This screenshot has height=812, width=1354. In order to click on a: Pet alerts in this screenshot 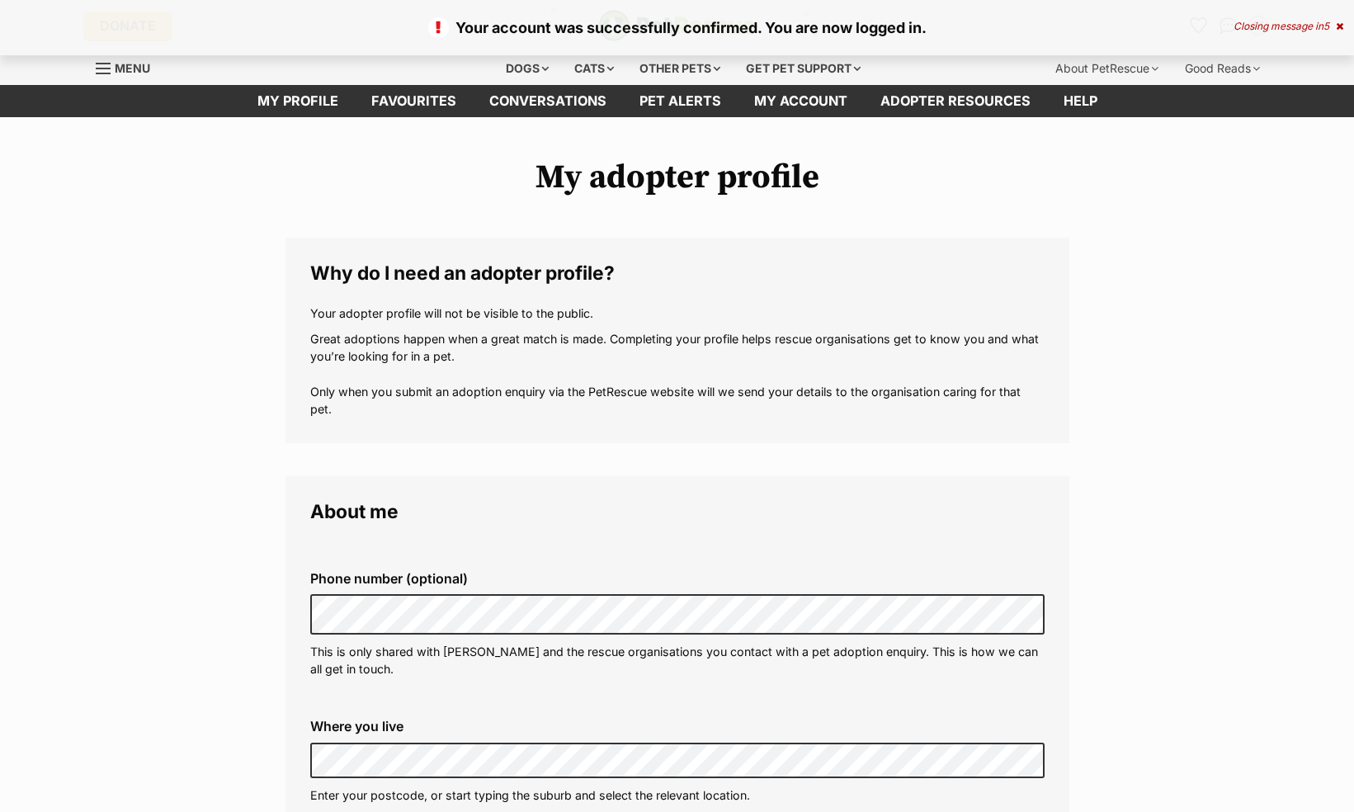, I will do `click(680, 101)`.